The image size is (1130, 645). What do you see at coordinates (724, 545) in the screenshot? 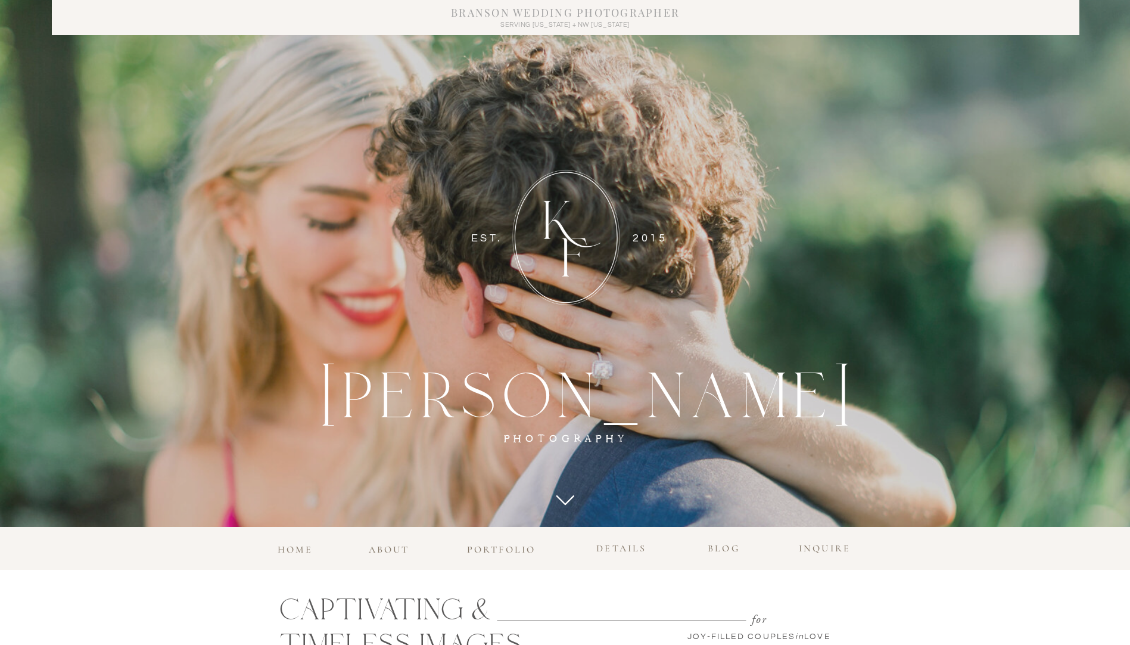
I see `h3: blog` at bounding box center [724, 545].